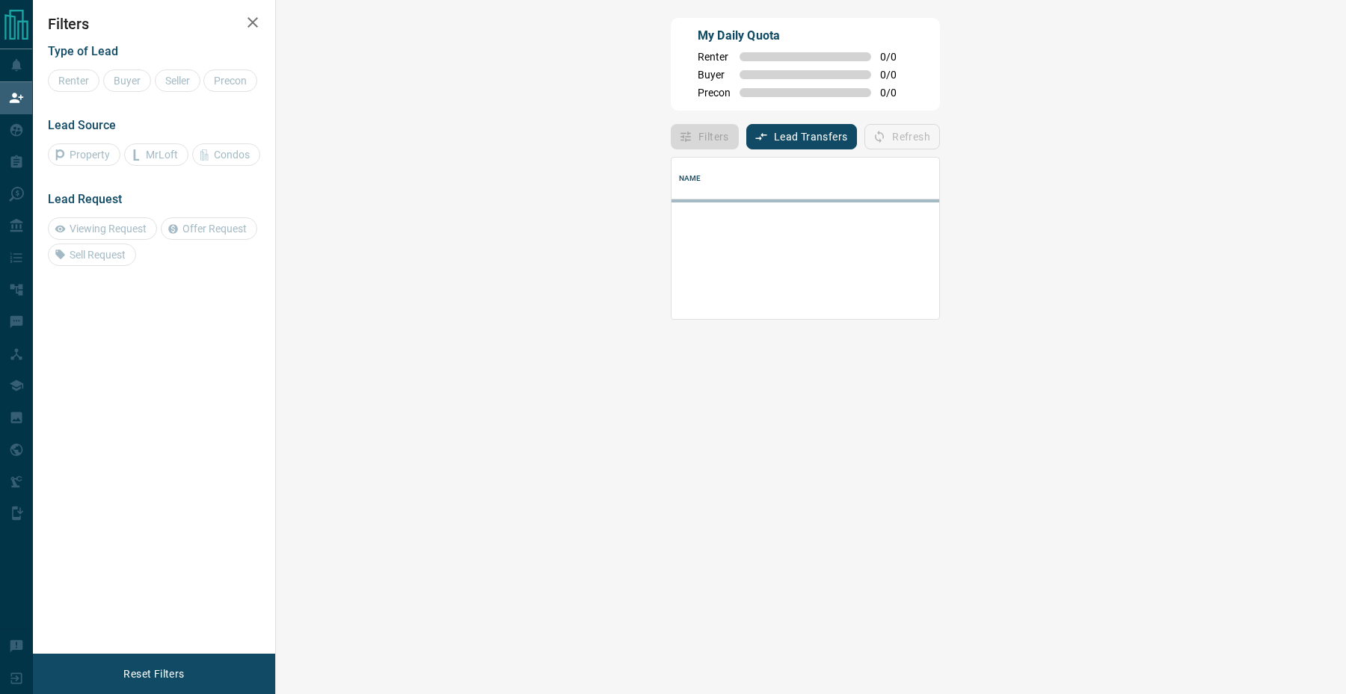 The image size is (1346, 694). Describe the element at coordinates (153, 674) in the screenshot. I see `button: Reset Filters` at that location.